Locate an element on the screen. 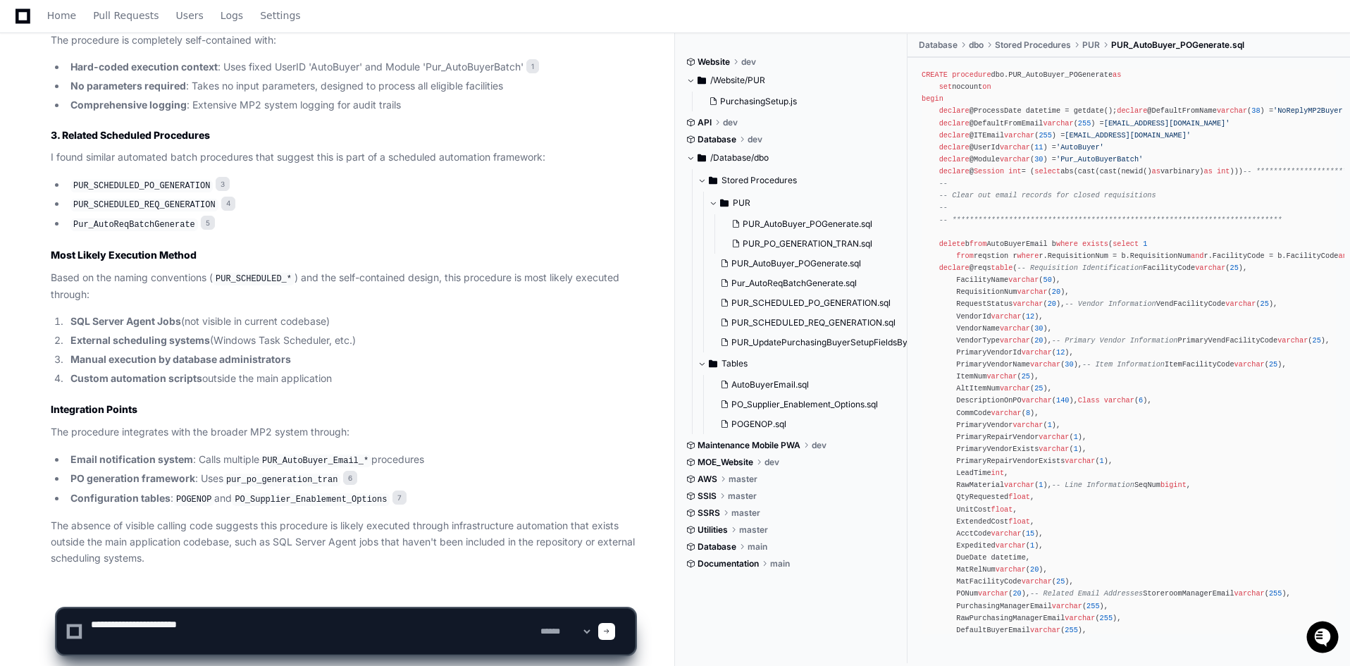 The image size is (1350, 666). button: AutoBuyerEmail.sql is located at coordinates (807, 385).